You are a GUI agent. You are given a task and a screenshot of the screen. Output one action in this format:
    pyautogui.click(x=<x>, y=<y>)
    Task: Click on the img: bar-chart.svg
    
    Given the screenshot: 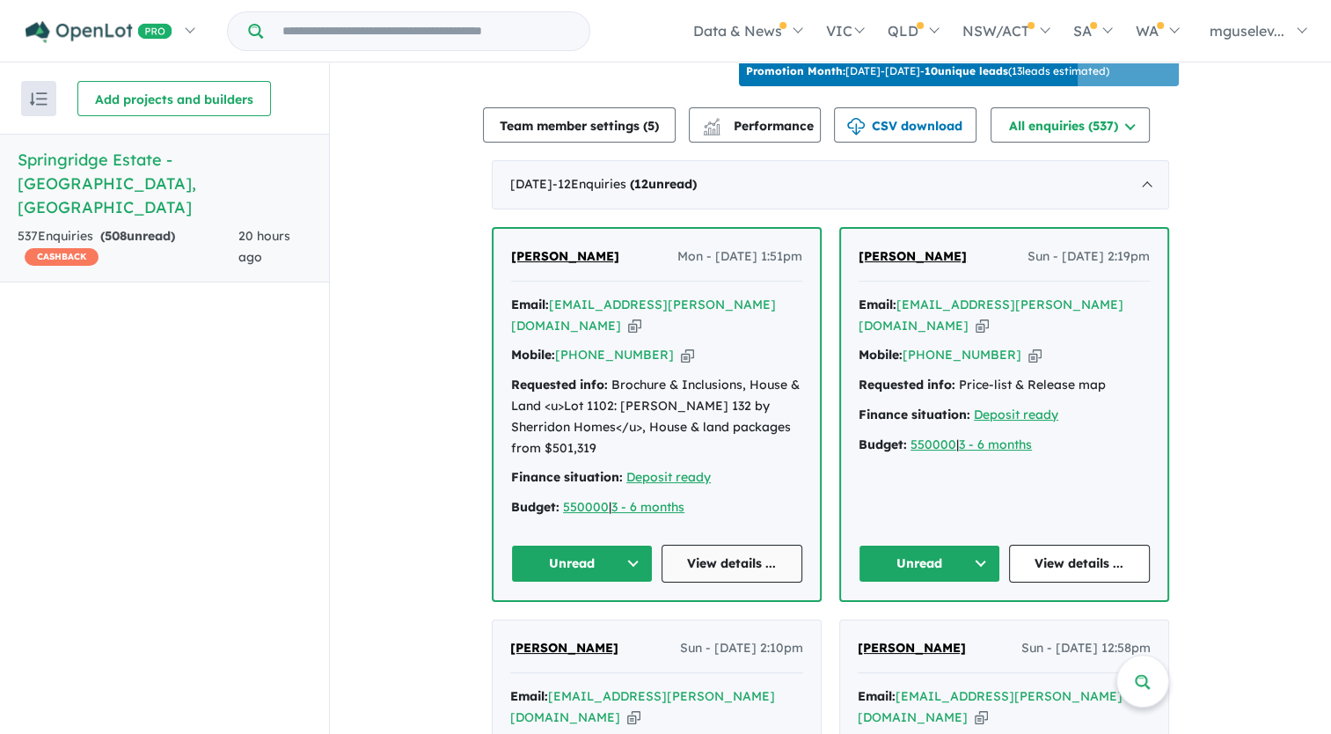 What is the action you would take?
    pyautogui.click(x=712, y=129)
    